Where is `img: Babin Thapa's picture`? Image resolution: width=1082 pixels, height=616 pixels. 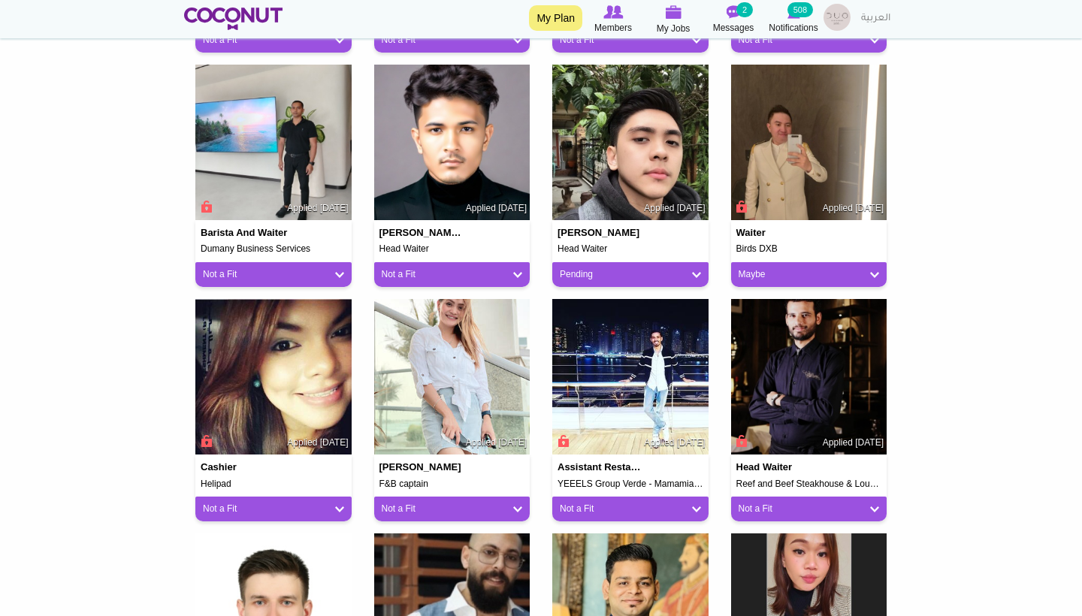 img: Babin Thapa's picture is located at coordinates (452, 143).